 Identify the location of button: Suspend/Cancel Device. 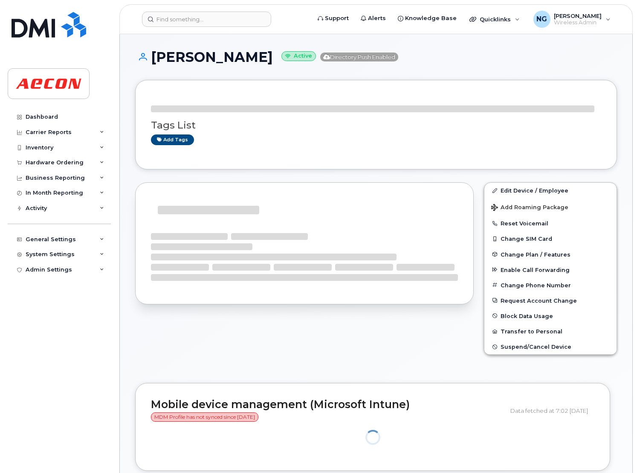
(551, 346).